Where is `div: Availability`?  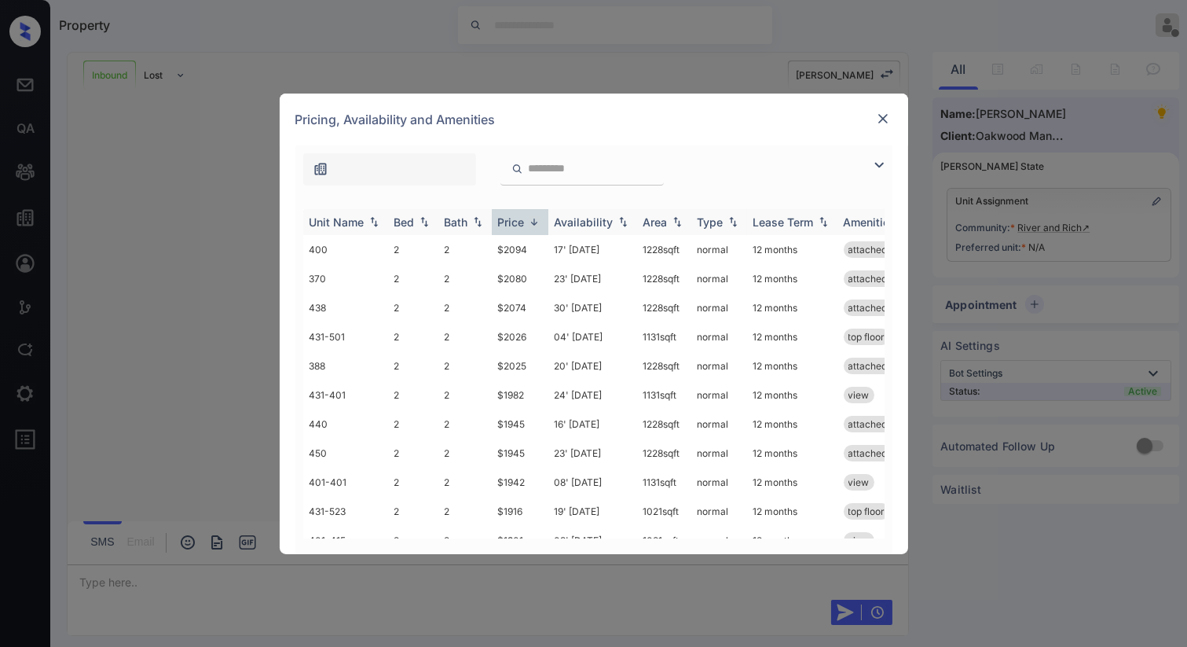
div: Availability is located at coordinates (584, 222).